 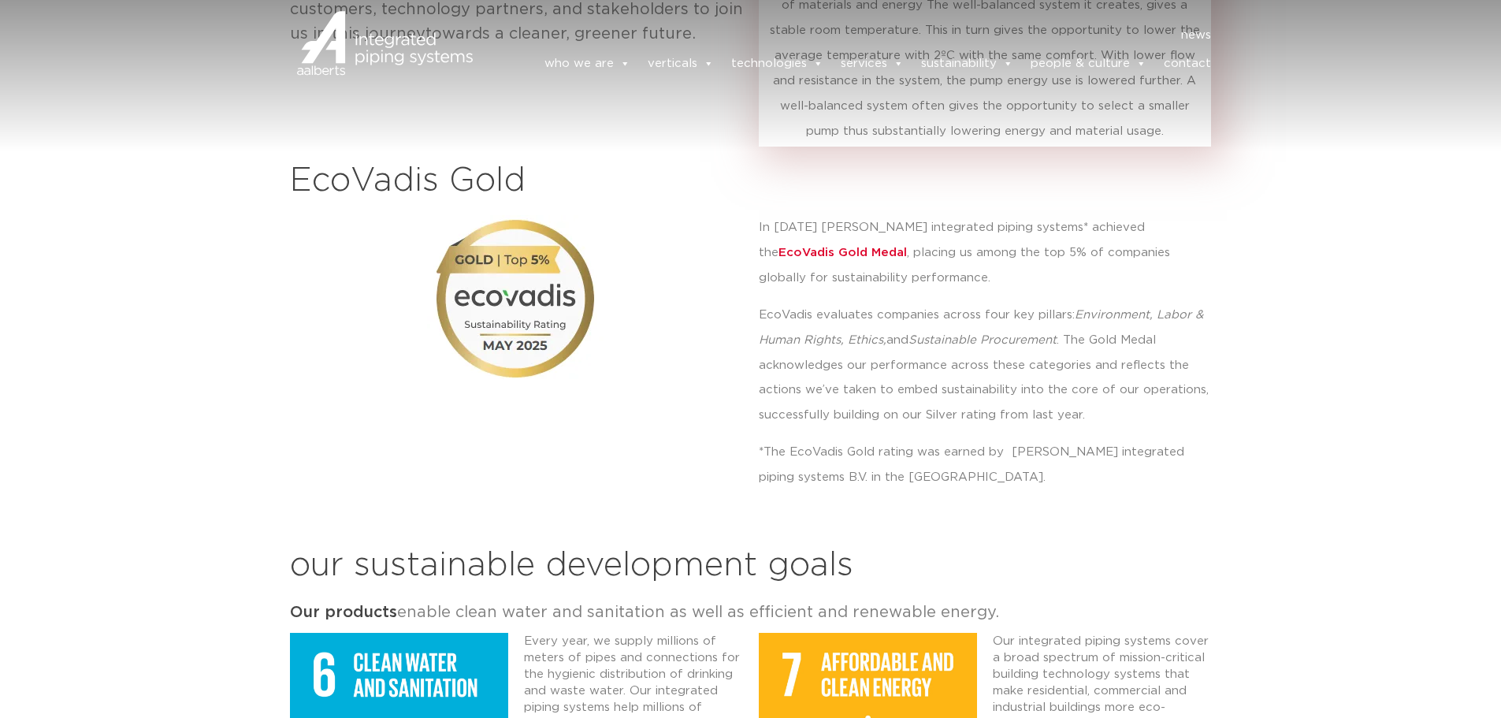 I want to click on a: people & culture, so click(x=1088, y=64).